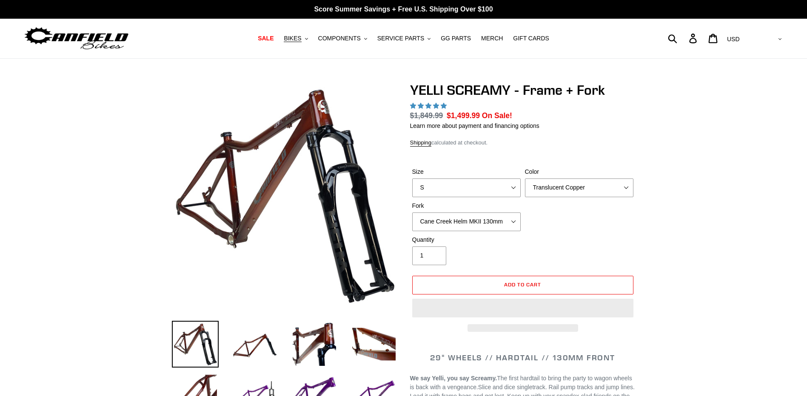  What do you see at coordinates (463, 116) in the screenshot?
I see `span: $1,499.99` at bounding box center [463, 116].